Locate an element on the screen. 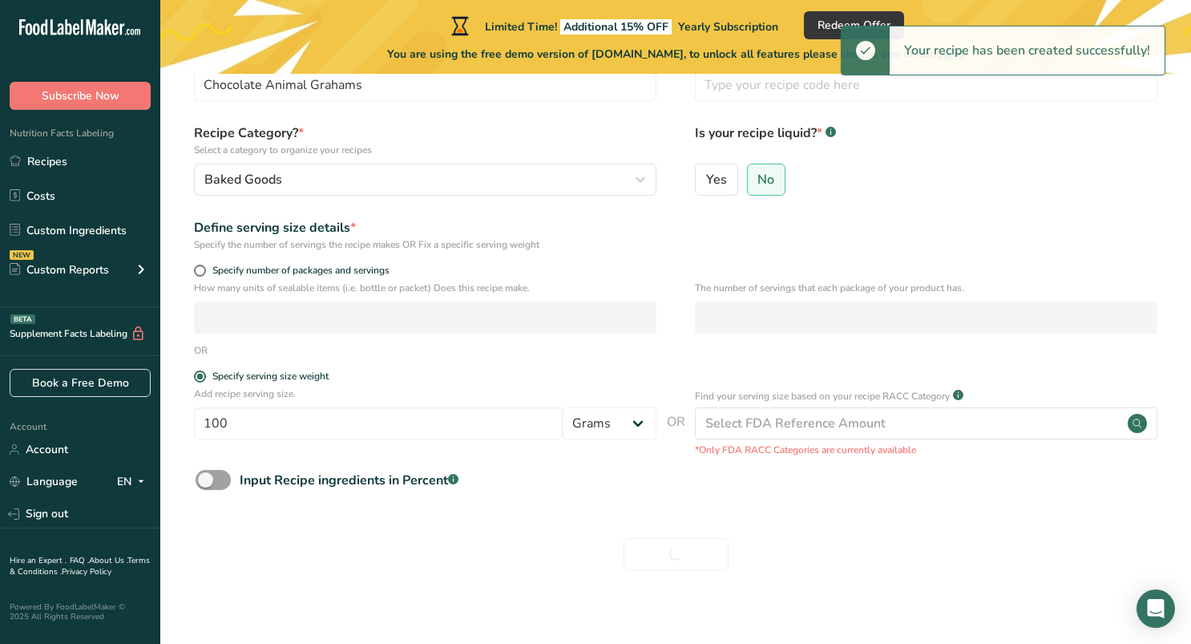 Image resolution: width=1191 pixels, height=644 pixels. div: Powered By FoodLabelMaker © 2025 All Rights Reserved is located at coordinates (80, 612).